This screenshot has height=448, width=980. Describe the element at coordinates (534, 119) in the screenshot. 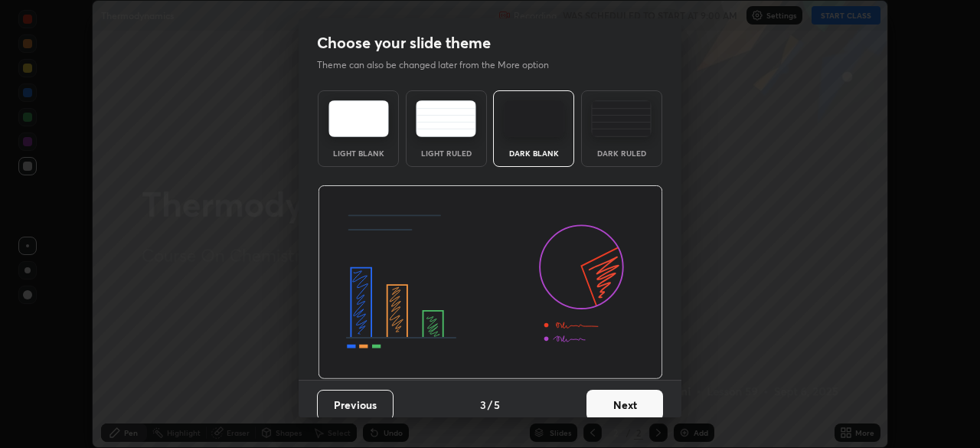

I see `img: darkTheme.f0cc69e5.svg` at that location.